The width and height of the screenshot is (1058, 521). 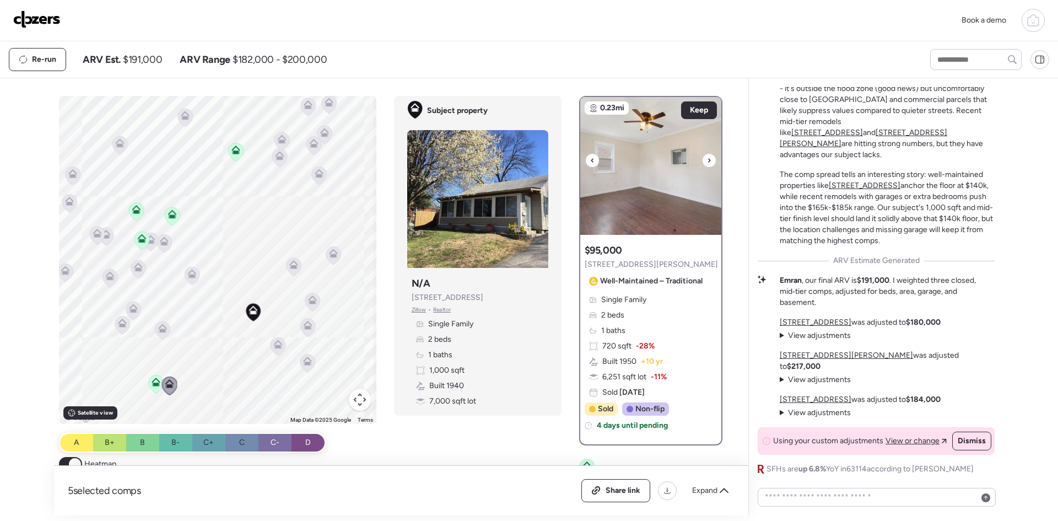 I want to click on span: Heatmap, so click(x=100, y=464).